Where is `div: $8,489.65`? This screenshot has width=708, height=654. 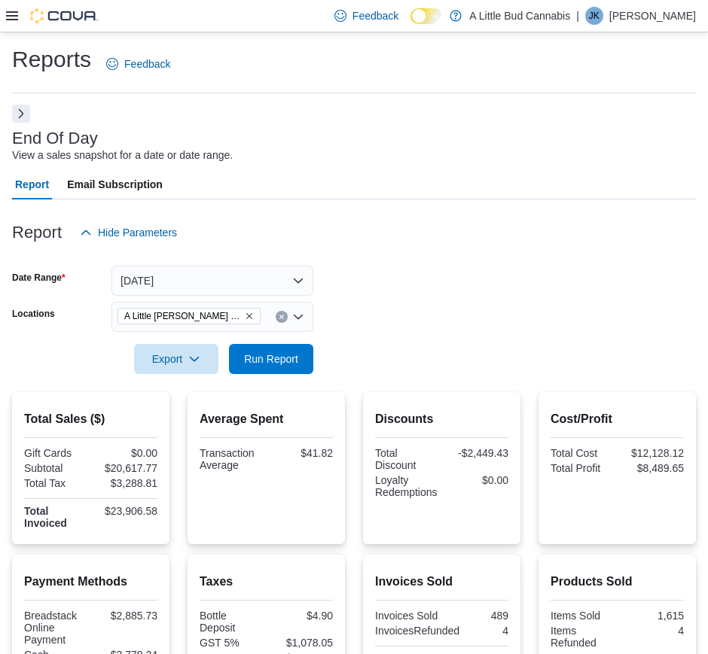
div: $8,489.65 is located at coordinates (652, 468).